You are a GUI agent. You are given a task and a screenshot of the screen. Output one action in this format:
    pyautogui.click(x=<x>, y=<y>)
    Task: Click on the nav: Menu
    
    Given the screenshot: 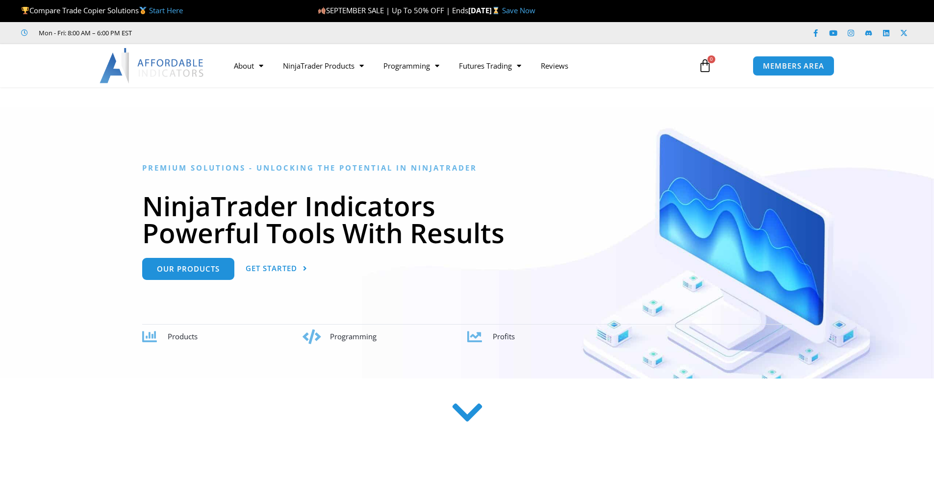 What is the action you would take?
    pyautogui.click(x=455, y=66)
    